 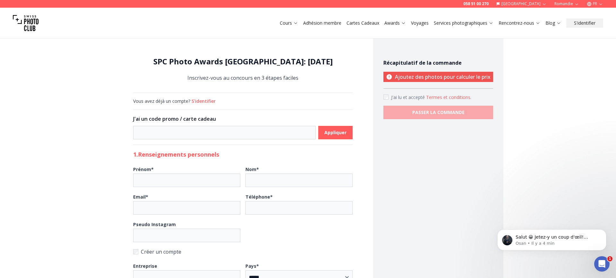 What do you see at coordinates (448, 97) in the screenshot?
I see `button: Accept termsJ'ai lu et accepté` at bounding box center [448, 97].